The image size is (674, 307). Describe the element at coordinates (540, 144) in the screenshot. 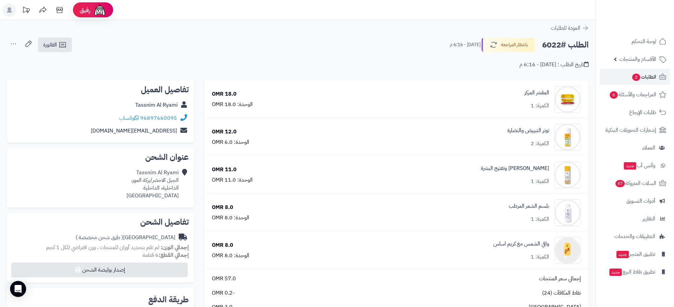

I see `div: الكمية: 2` at that location.